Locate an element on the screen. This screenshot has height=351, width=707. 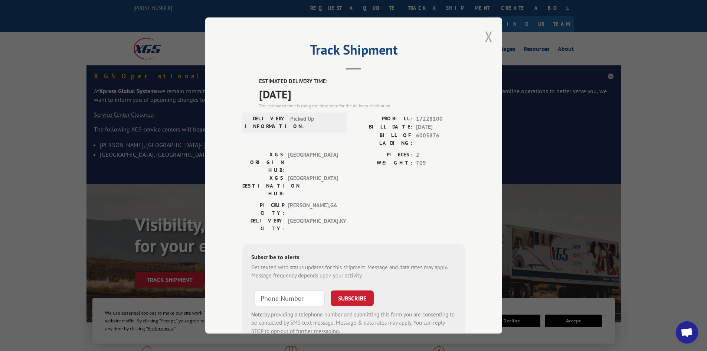
label: PIECES: is located at coordinates (383, 155).